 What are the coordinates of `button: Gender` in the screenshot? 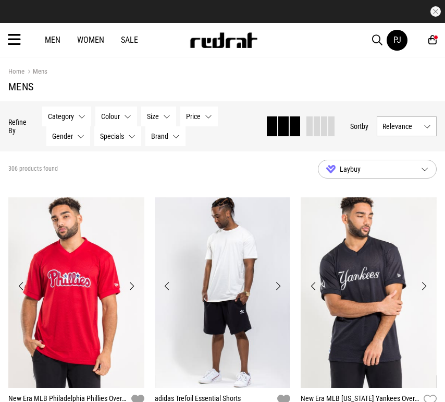 It's located at (68, 136).